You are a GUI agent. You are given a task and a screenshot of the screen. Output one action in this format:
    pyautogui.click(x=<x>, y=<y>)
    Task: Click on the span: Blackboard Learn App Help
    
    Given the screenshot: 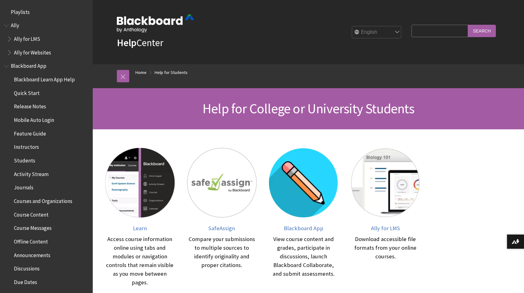 What is the action you would take?
    pyautogui.click(x=44, y=78)
    